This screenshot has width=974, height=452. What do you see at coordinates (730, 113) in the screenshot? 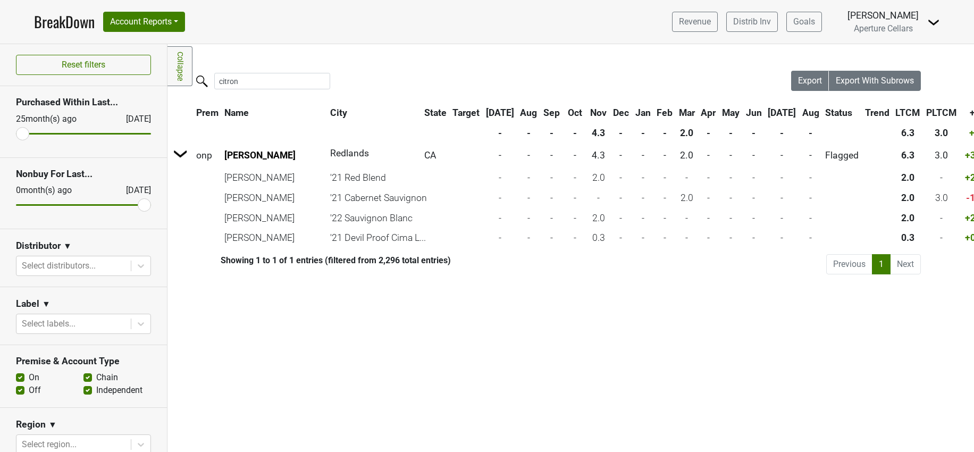
I see `th: May: activate to sort column ascending` at bounding box center [730, 113].